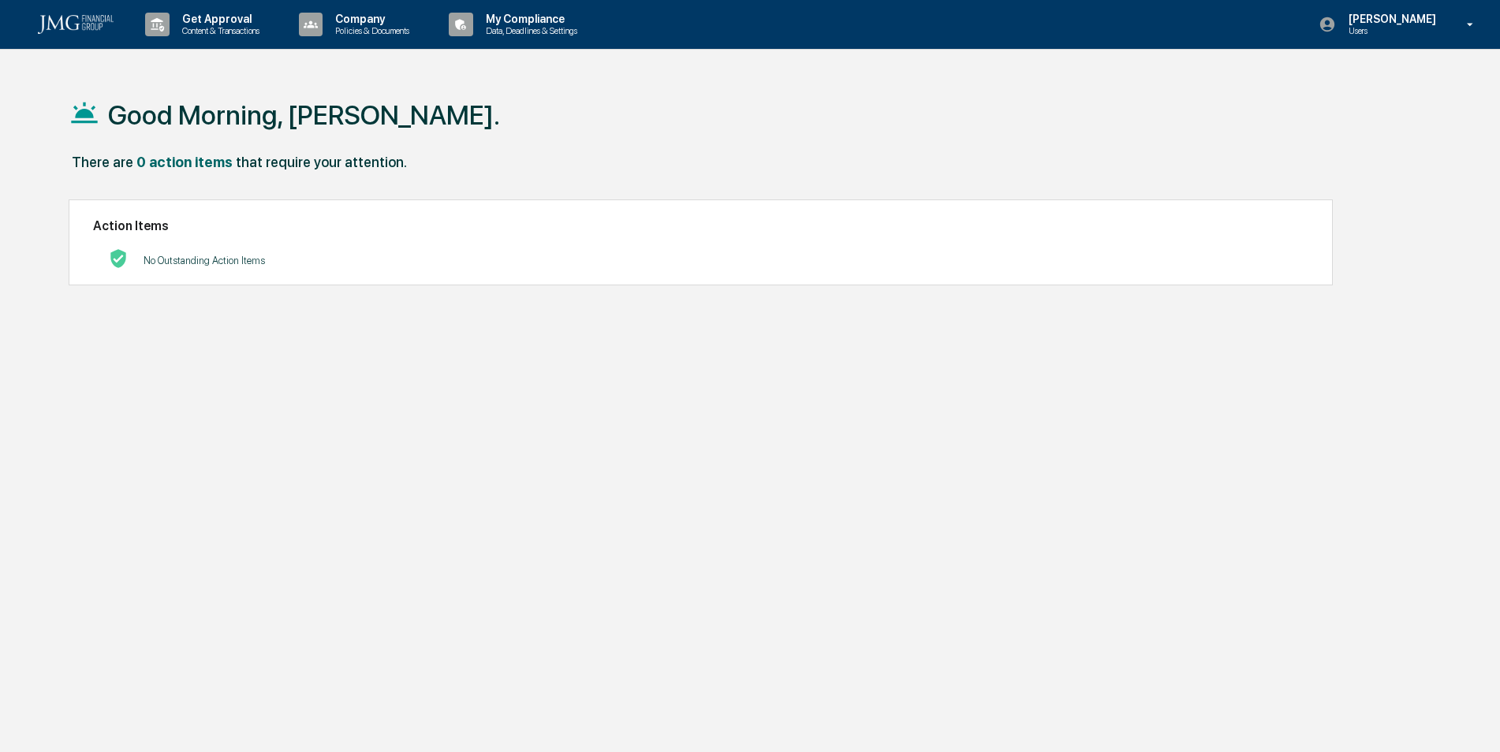 The height and width of the screenshot is (752, 1500). Describe the element at coordinates (529, 31) in the screenshot. I see `p: Data, Deadlines & Settings` at that location.